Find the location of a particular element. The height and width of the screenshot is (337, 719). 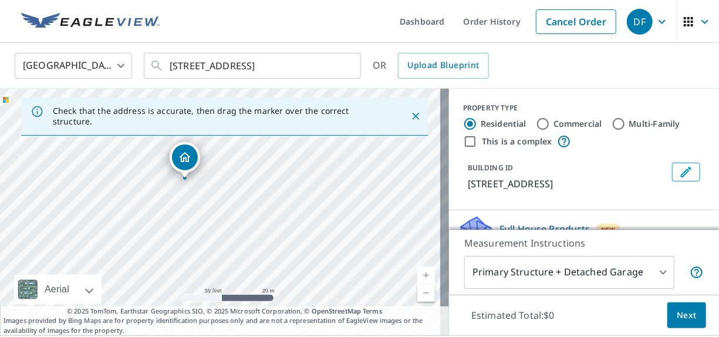

span: Upload Blueprint is located at coordinates (443, 65).